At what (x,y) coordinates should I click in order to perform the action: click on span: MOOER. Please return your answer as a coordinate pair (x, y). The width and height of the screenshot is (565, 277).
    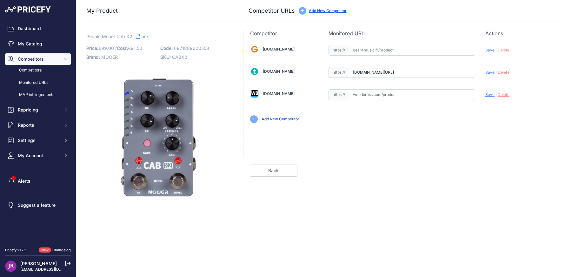
    Looking at the image, I should click on (110, 57).